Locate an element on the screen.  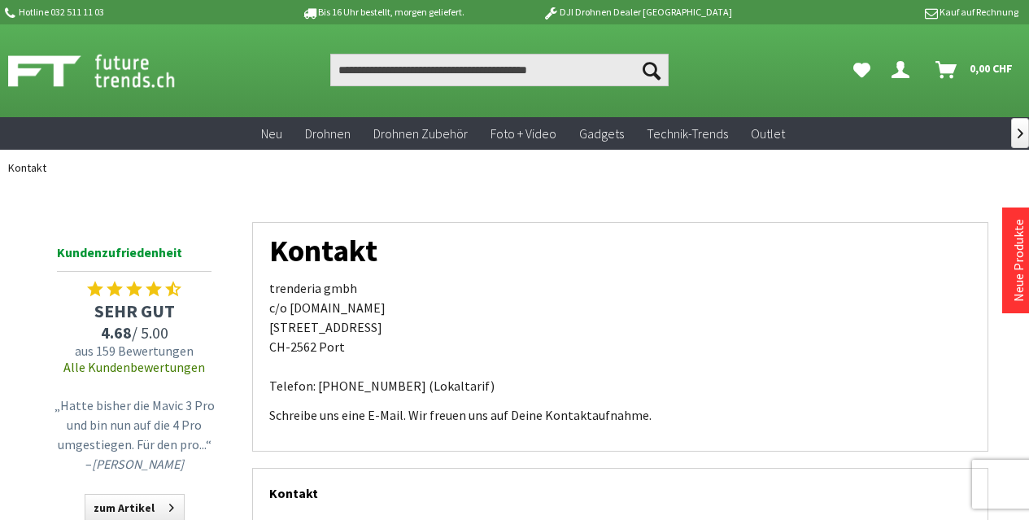
a: Neue Produkte is located at coordinates (1019, 260).